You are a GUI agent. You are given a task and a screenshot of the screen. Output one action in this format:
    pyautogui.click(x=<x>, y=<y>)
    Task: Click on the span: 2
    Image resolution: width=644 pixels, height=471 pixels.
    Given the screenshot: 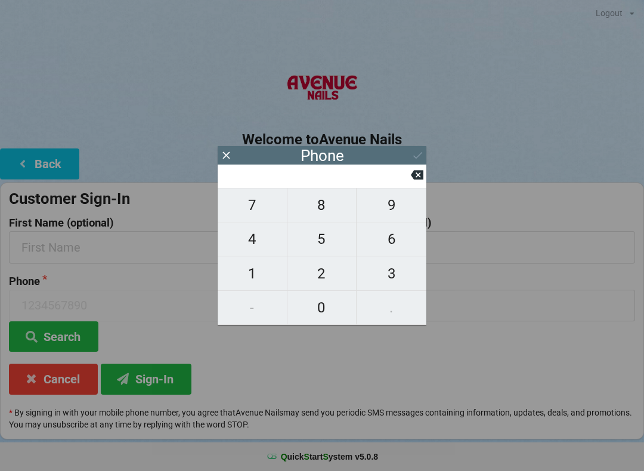 What is the action you would take?
    pyautogui.click(x=322, y=274)
    